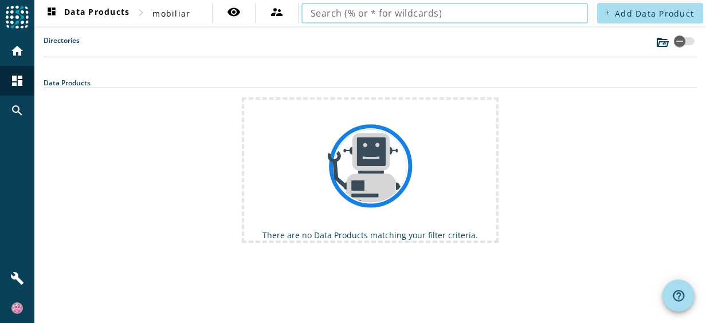 The width and height of the screenshot is (706, 323). I want to click on mat-icon: add, so click(607, 13).